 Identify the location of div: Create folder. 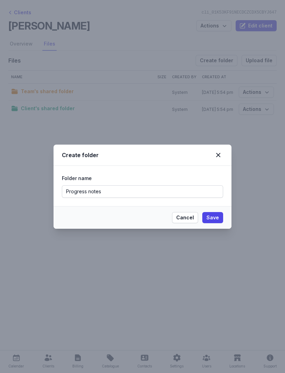
(138, 155).